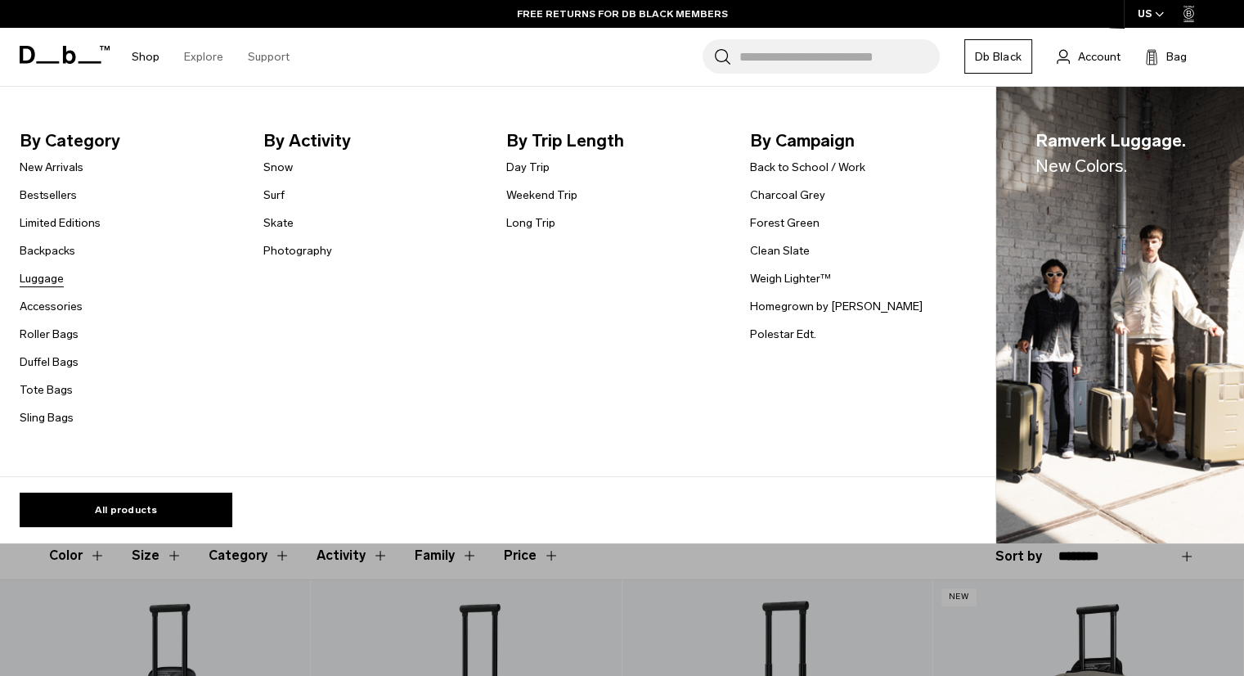  What do you see at coordinates (623, 14) in the screenshot?
I see `a: FREE RETURNS FOR DB BLACK MEMBERS` at bounding box center [623, 14].